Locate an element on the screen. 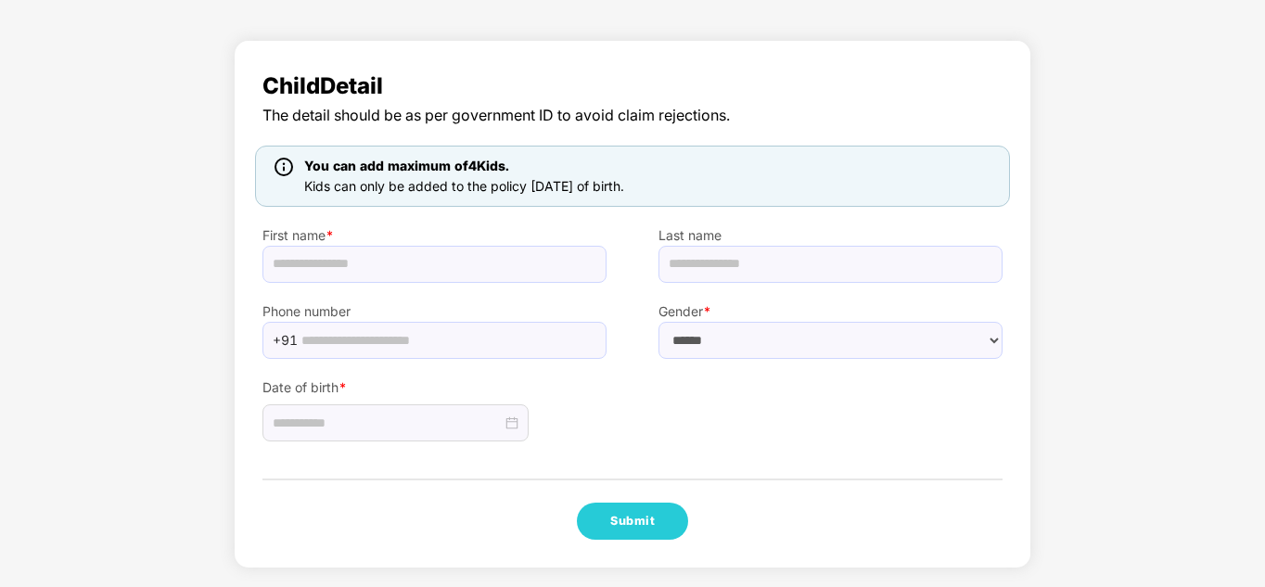 This screenshot has width=1265, height=587. label: Date of birth is located at coordinates (434, 388).